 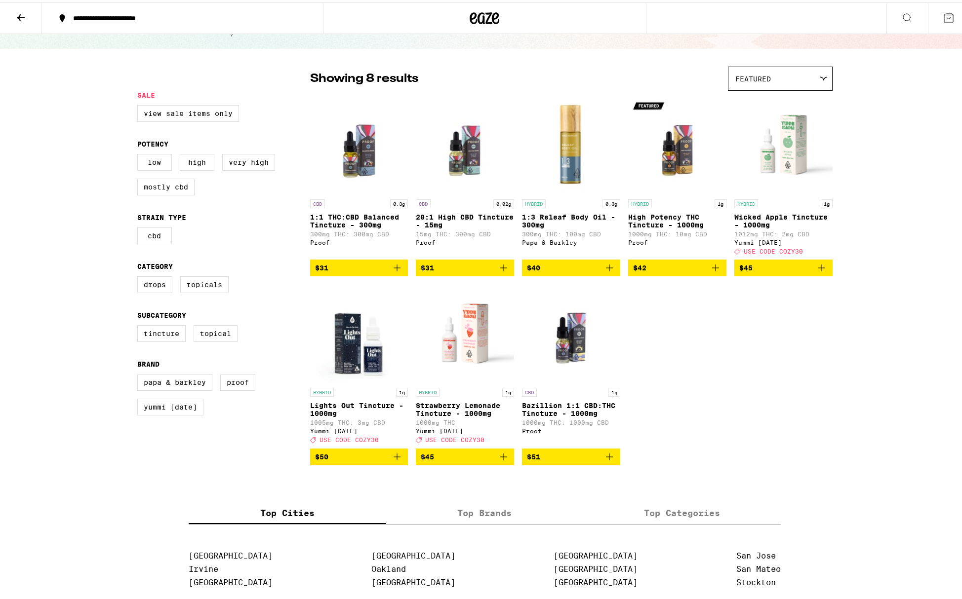 I want to click on p: 1012mg THC: 2mg CBD, so click(x=783, y=232).